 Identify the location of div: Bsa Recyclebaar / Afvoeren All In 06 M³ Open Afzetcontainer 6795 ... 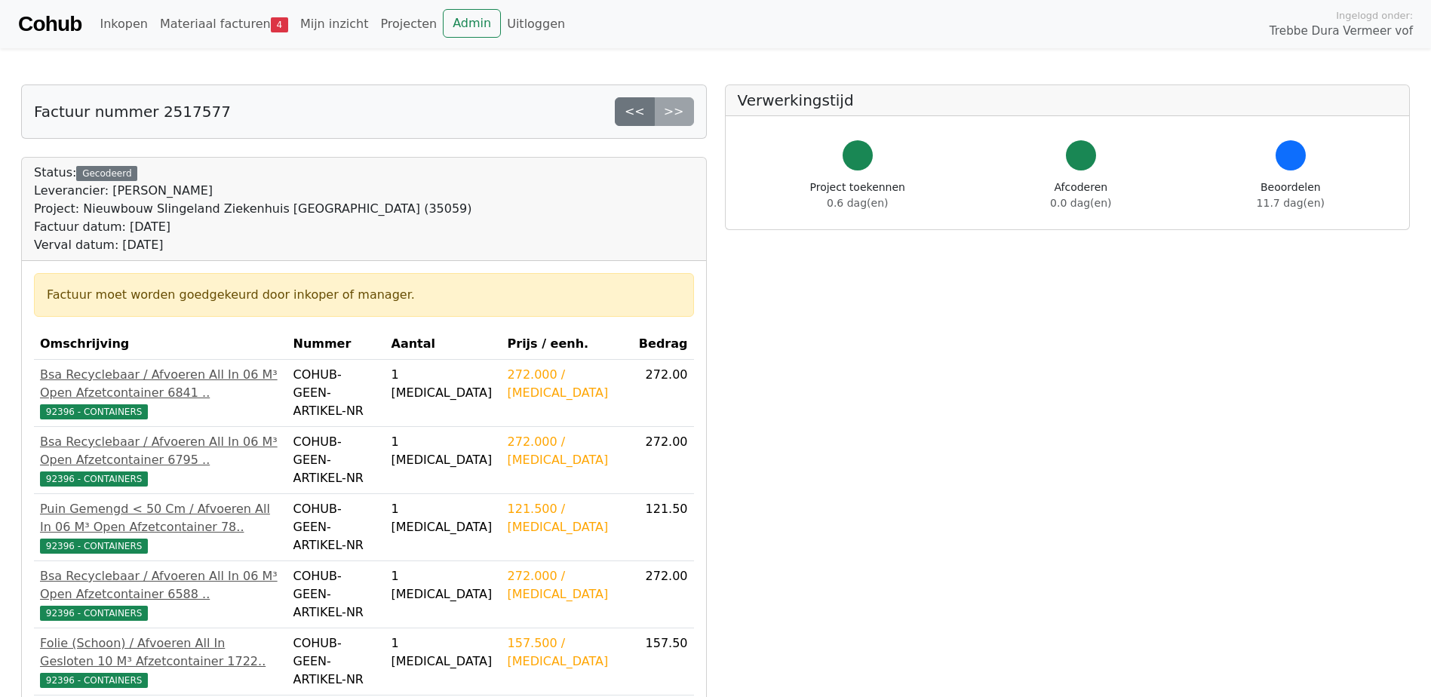
(160, 451).